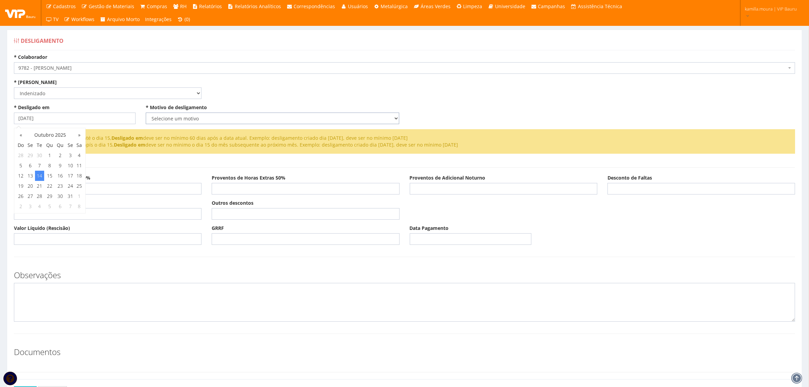  What do you see at coordinates (315, 6) in the screenshot?
I see `span: Correspondências` at bounding box center [315, 6].